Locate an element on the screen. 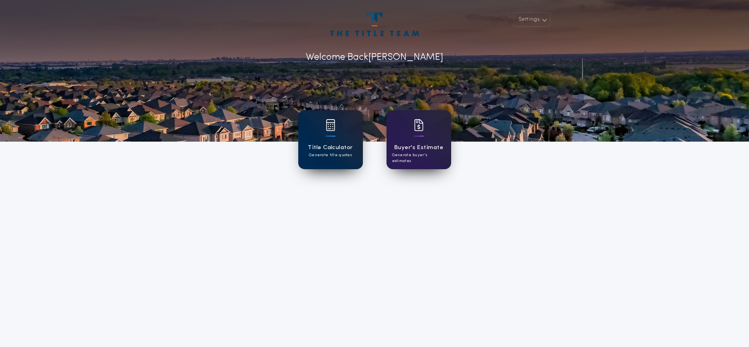  p: Generate title quotes is located at coordinates (330, 155).